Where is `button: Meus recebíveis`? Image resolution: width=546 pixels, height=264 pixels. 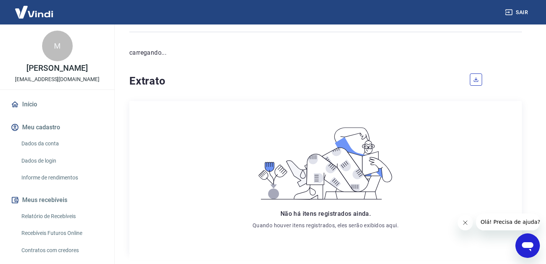 button: Meus recebíveis is located at coordinates (57, 200).